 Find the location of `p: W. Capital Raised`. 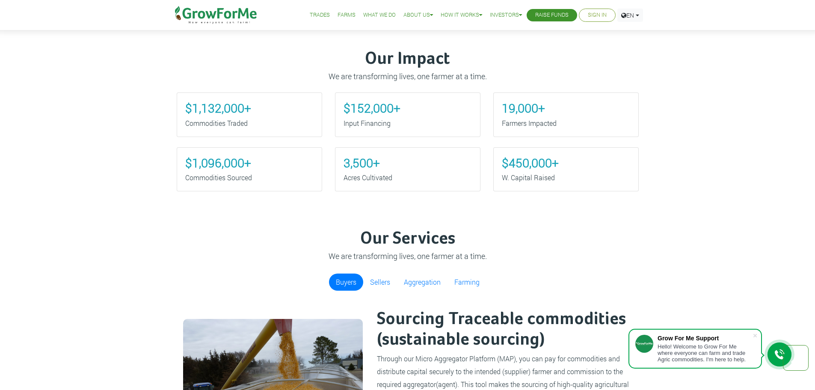

p: W. Capital Raised is located at coordinates (566, 178).